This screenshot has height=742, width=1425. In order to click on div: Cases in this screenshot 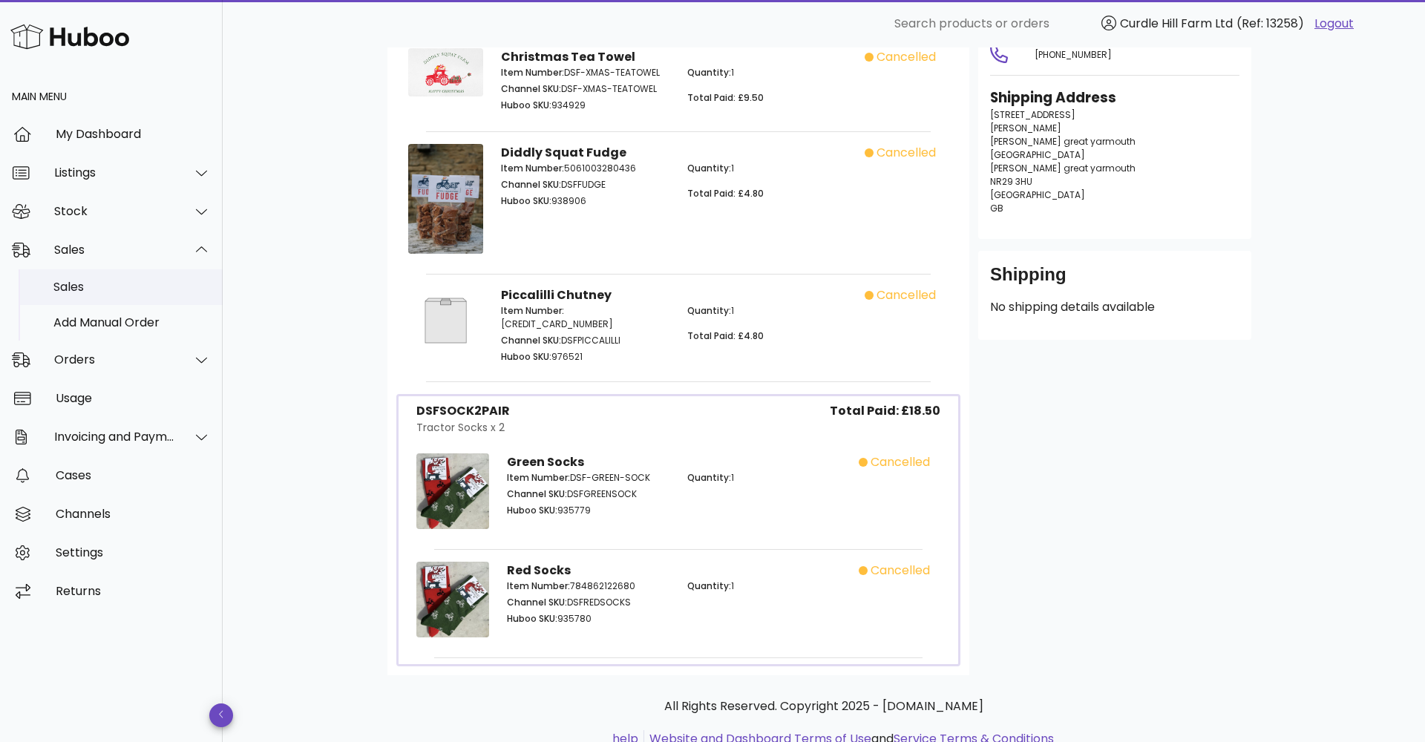, I will do `click(133, 475)`.